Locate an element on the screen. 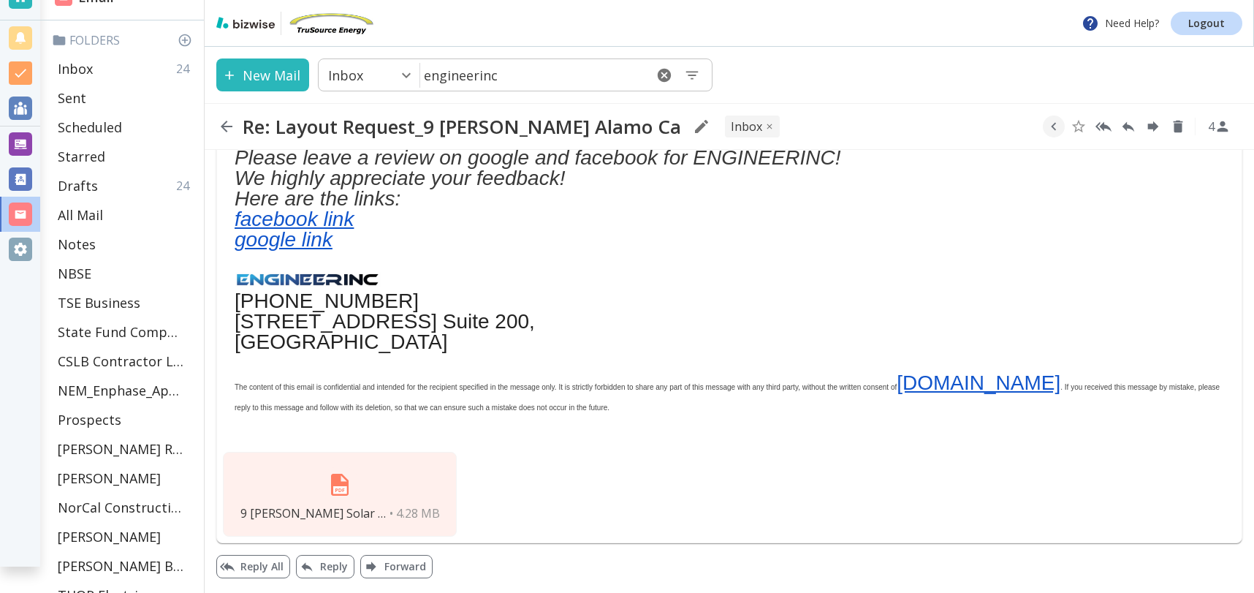 The image size is (1254, 593). p: Scheduled is located at coordinates (90, 127).